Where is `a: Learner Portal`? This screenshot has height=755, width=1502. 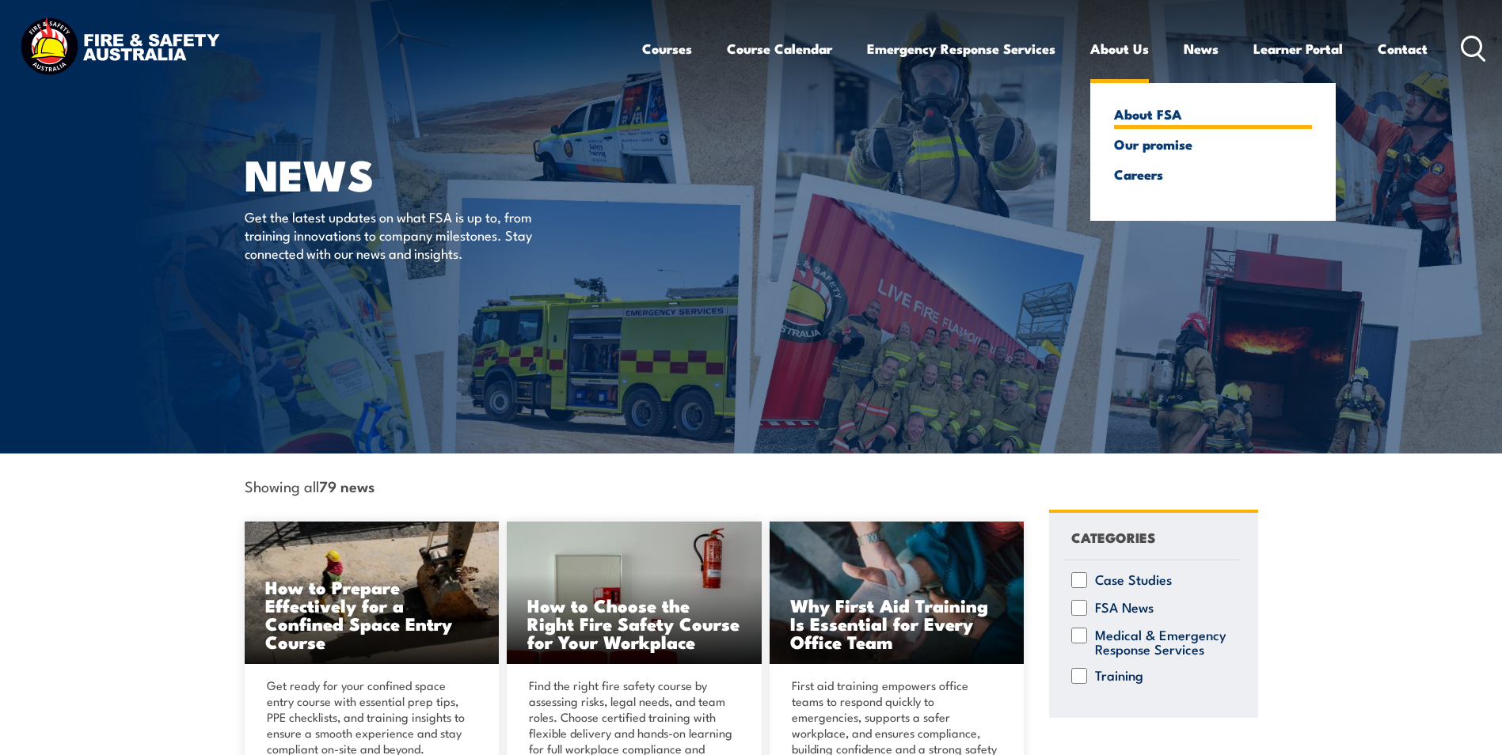 a: Learner Portal is located at coordinates (1298, 48).